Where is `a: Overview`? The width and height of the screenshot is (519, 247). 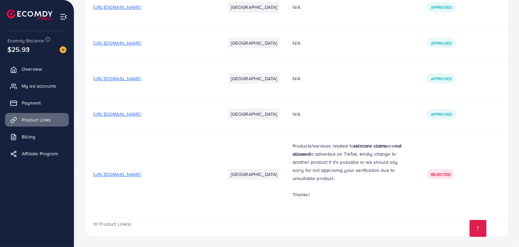 a: Overview is located at coordinates (37, 69).